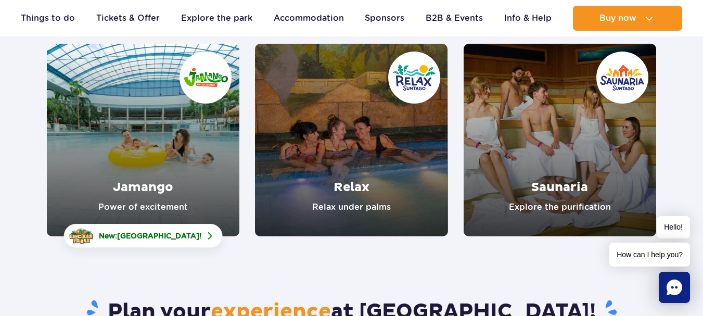 The height and width of the screenshot is (316, 703). I want to click on a: Accommodation, so click(309, 18).